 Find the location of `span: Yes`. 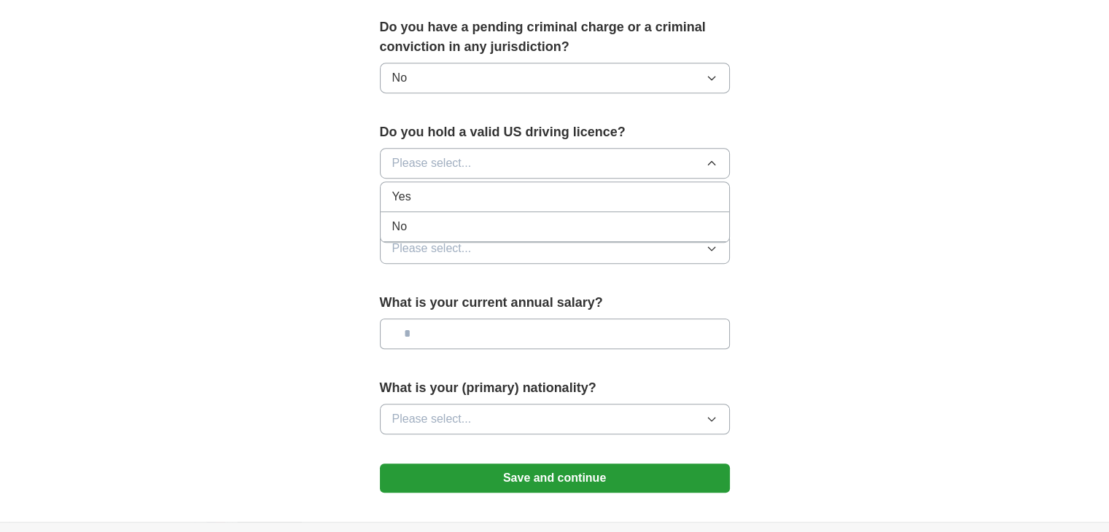

span: Yes is located at coordinates (402, 197).